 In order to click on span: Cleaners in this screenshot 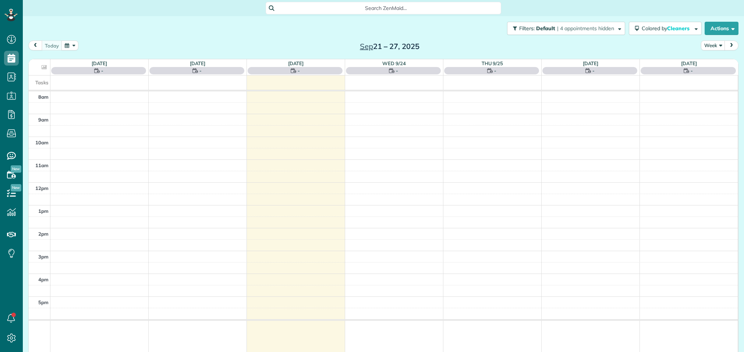, I will do `click(679, 28)`.